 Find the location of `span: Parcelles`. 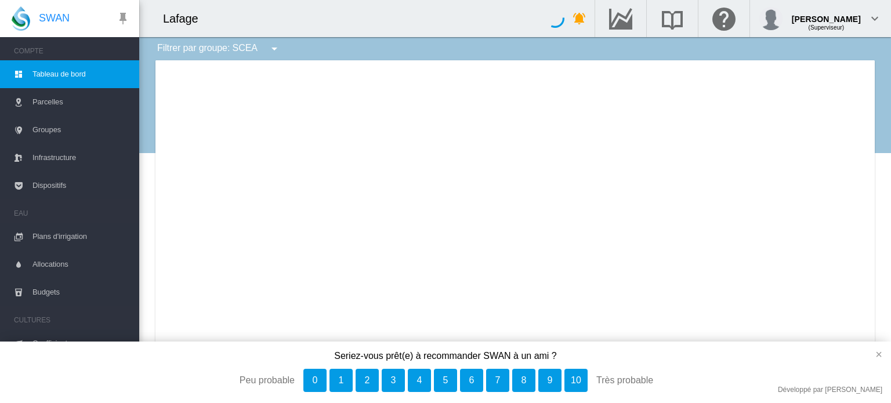

span: Parcelles is located at coordinates (81, 102).